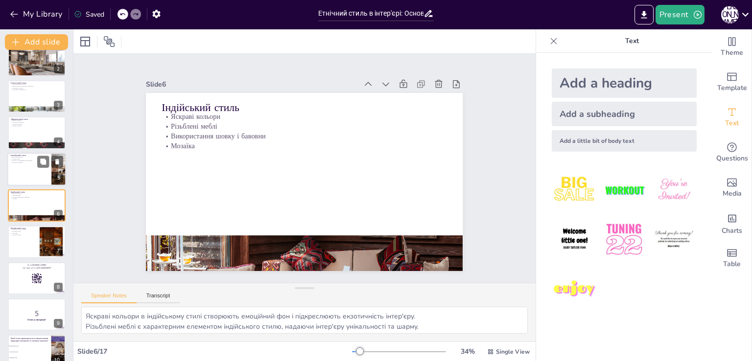 The width and height of the screenshot is (752, 361). Describe the element at coordinates (109, 42) in the screenshot. I see `span: Position` at that location.